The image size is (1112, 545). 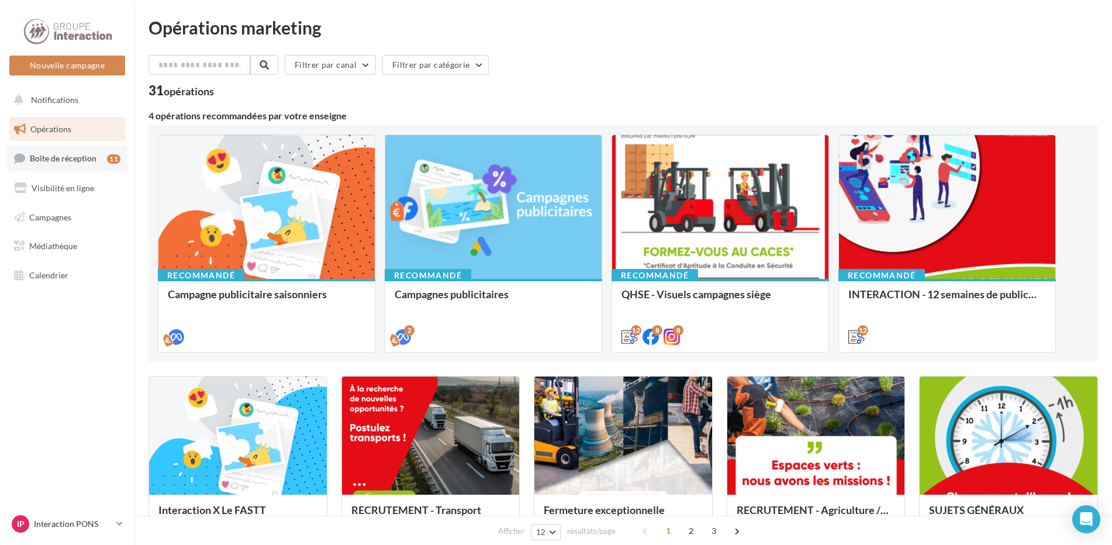 What do you see at coordinates (623, 27) in the screenshot?
I see `div: Opérations marketing` at bounding box center [623, 27].